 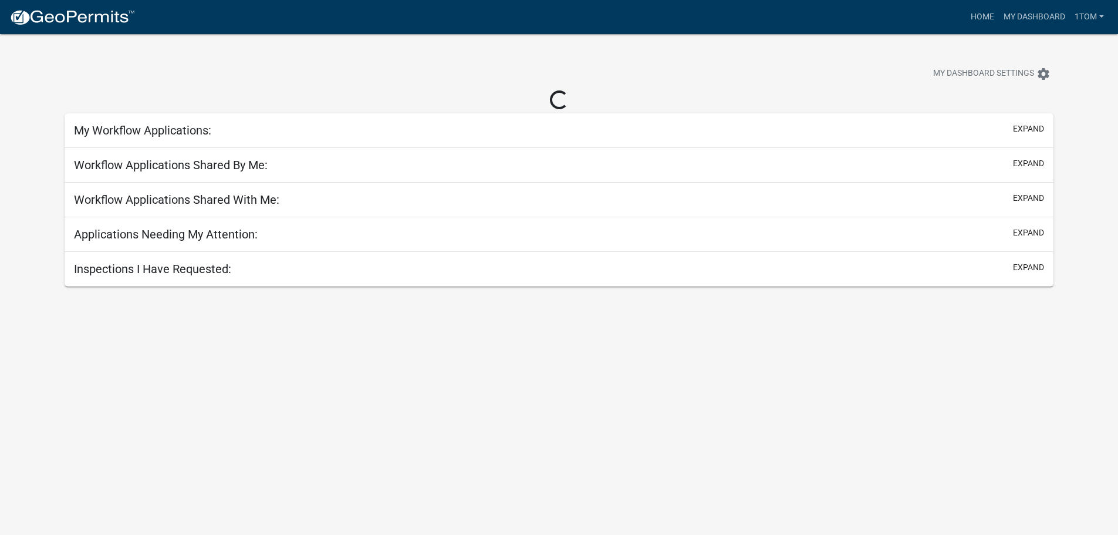 What do you see at coordinates (1034, 17) in the screenshot?
I see `a: My Dashboard` at bounding box center [1034, 17].